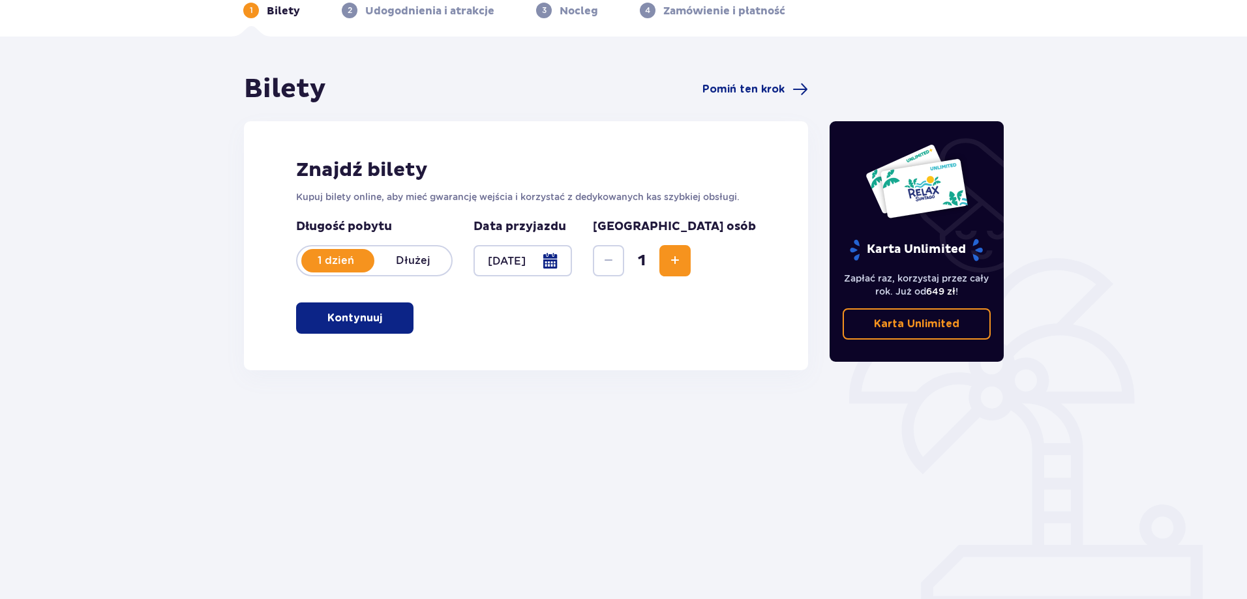 Image resolution: width=1247 pixels, height=599 pixels. Describe the element at coordinates (413, 261) in the screenshot. I see `p: Dłużej` at that location.